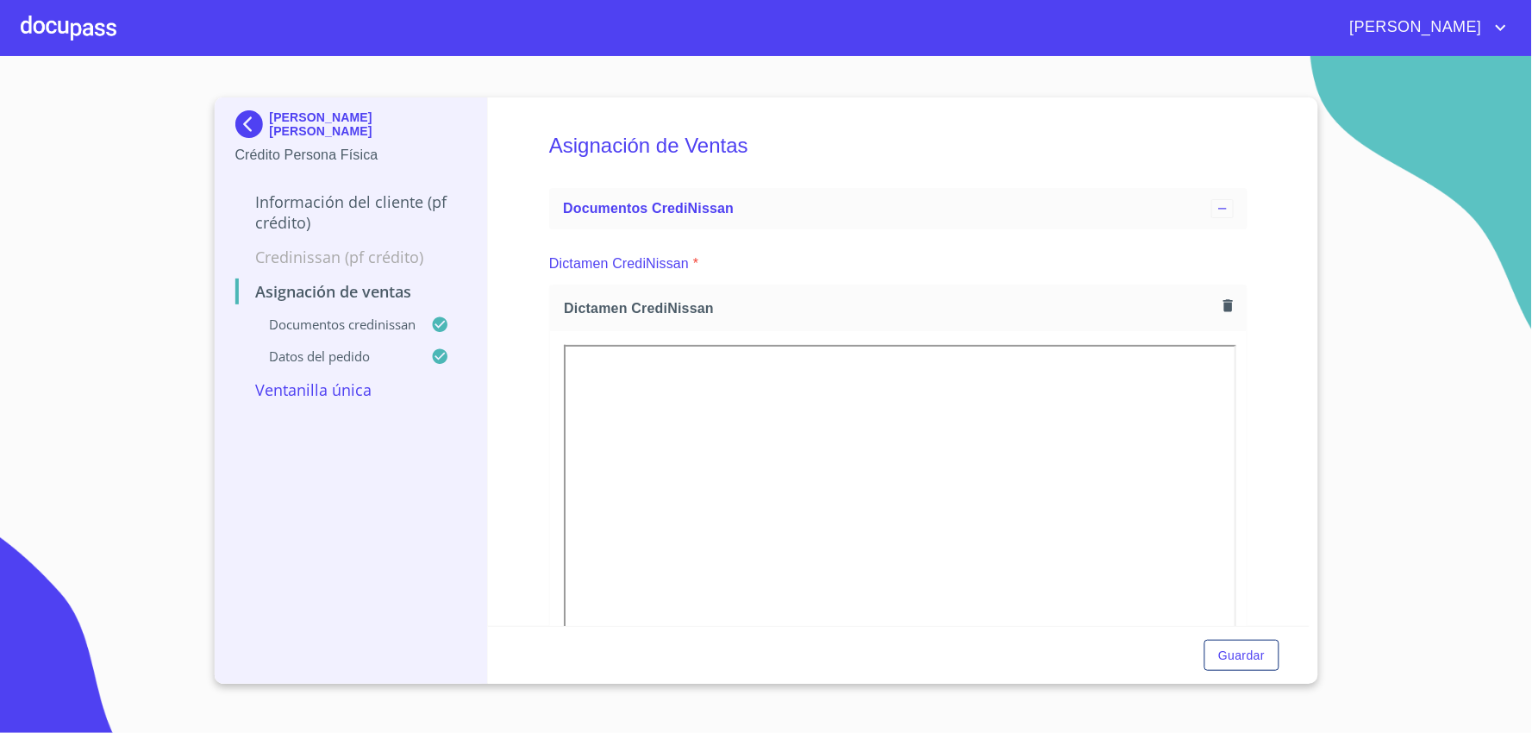 The height and width of the screenshot is (733, 1532). I want to click on span: Dictamen CrediNissan, so click(889, 308).